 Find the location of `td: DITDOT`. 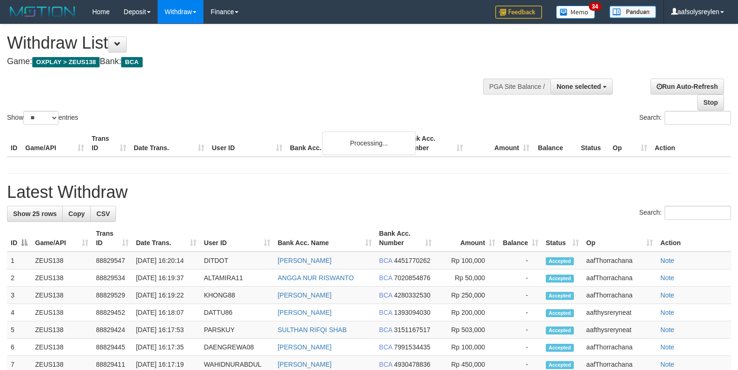

td: DITDOT is located at coordinates (237, 260).